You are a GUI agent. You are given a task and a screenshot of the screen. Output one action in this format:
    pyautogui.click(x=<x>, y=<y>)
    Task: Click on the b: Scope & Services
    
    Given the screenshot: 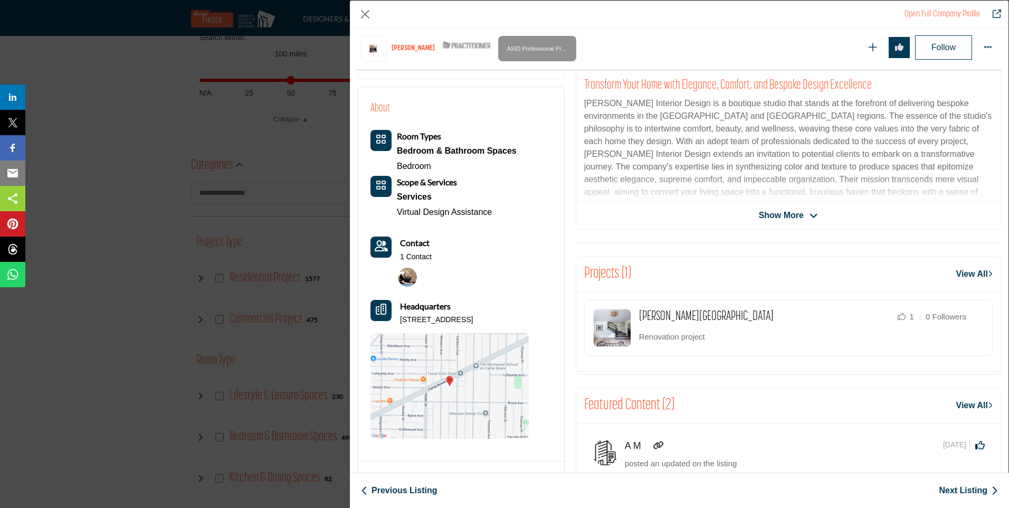 What is the action you would take?
    pyautogui.click(x=427, y=182)
    